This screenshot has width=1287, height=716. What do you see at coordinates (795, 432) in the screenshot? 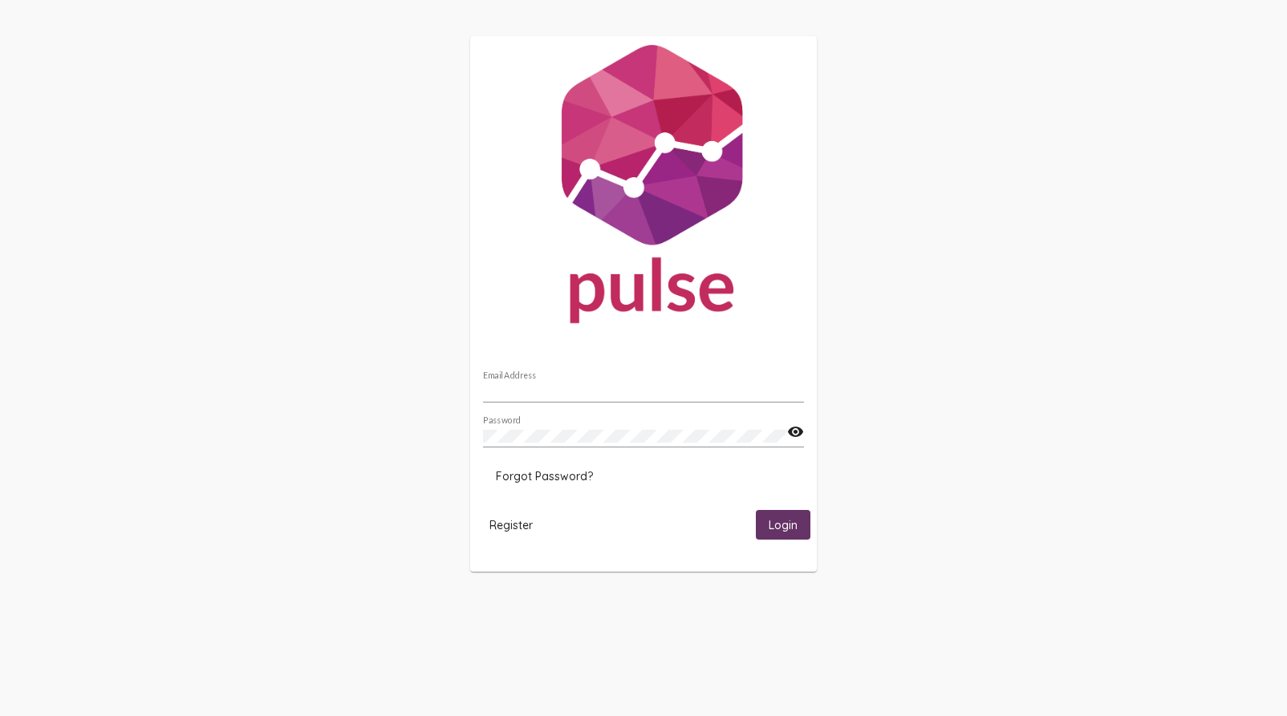
I see `mat-icon: visibility` at bounding box center [795, 432].